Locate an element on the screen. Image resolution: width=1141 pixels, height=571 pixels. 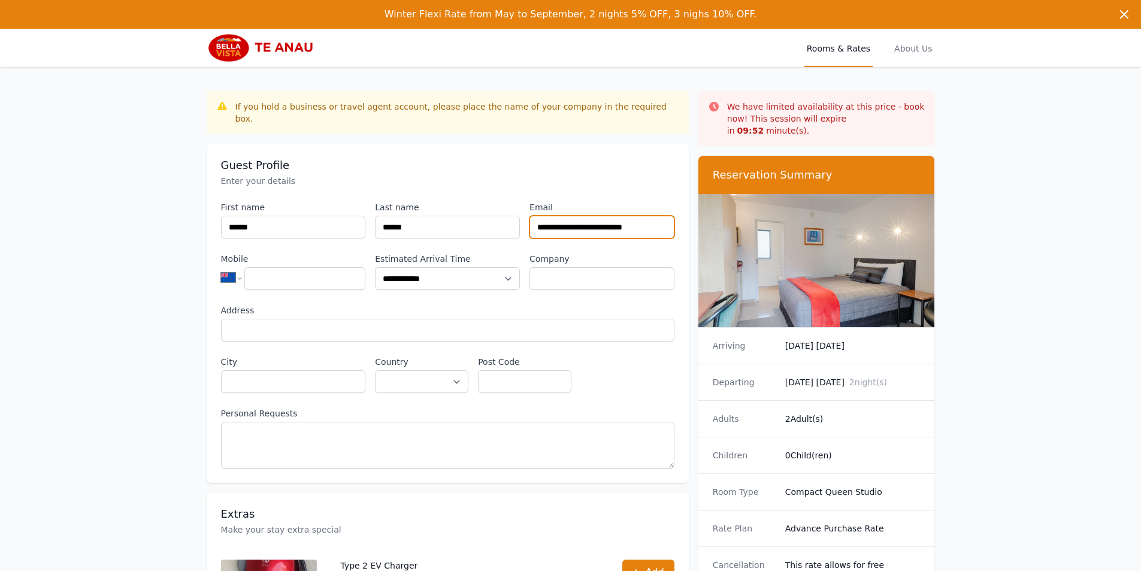
dt: Room Type is located at coordinates (744, 492).